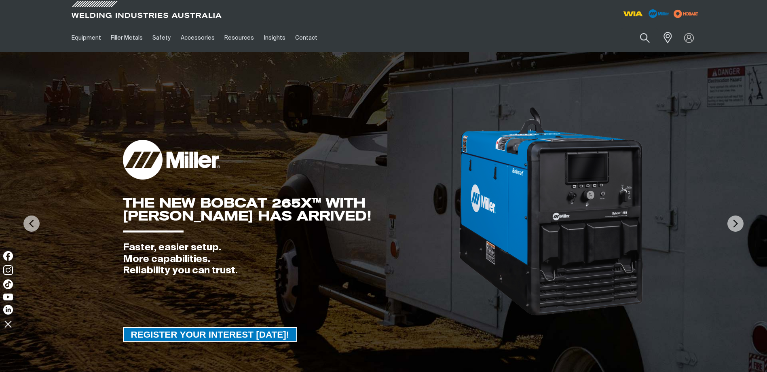 The height and width of the screenshot is (372, 767). I want to click on button: Search products, so click(645, 38).